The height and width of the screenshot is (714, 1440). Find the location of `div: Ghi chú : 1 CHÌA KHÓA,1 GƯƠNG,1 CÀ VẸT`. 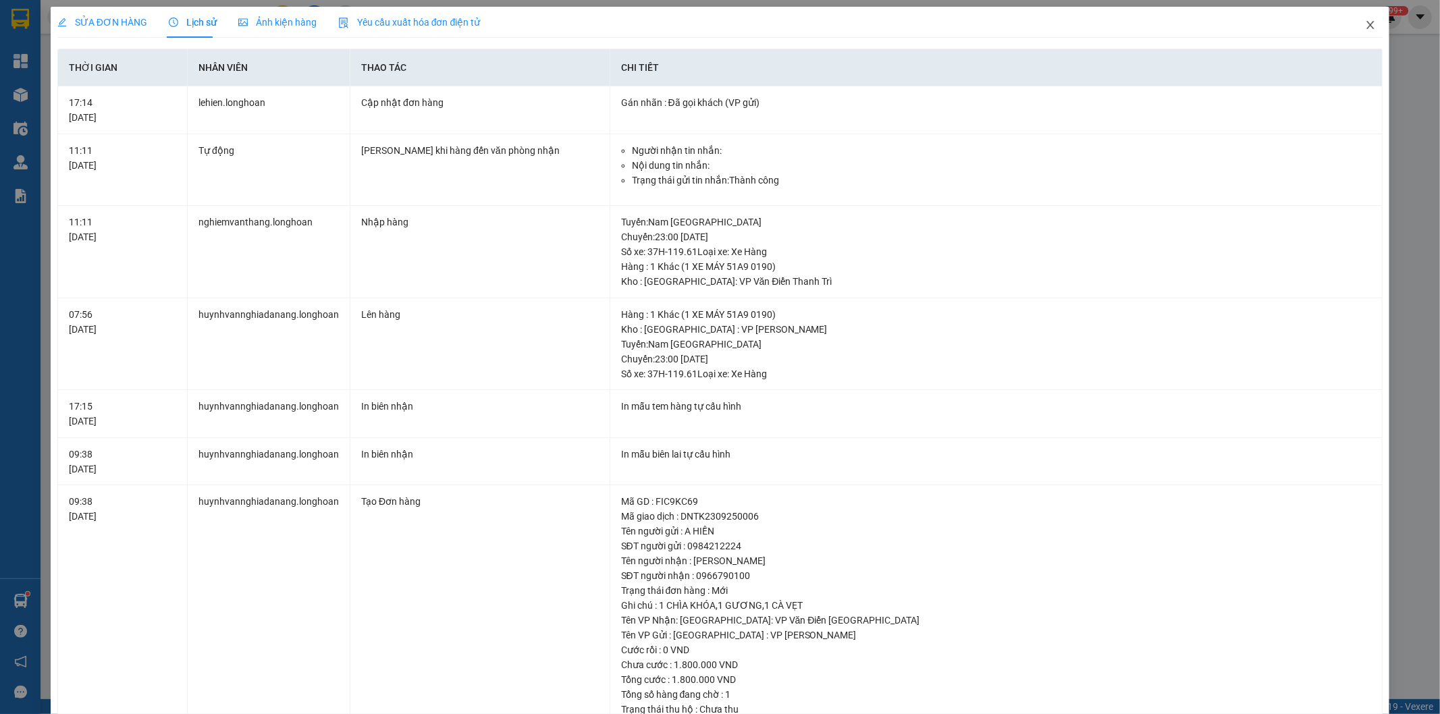

div: Ghi chú : 1 CHÌA KHÓA,1 GƯƠNG,1 CÀ VẸT is located at coordinates (997, 606).